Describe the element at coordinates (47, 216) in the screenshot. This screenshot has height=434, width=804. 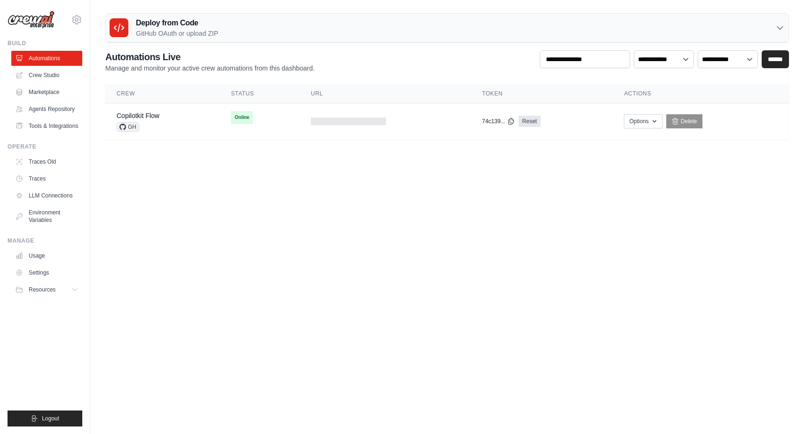
I see `a: Environment Variables` at that location.